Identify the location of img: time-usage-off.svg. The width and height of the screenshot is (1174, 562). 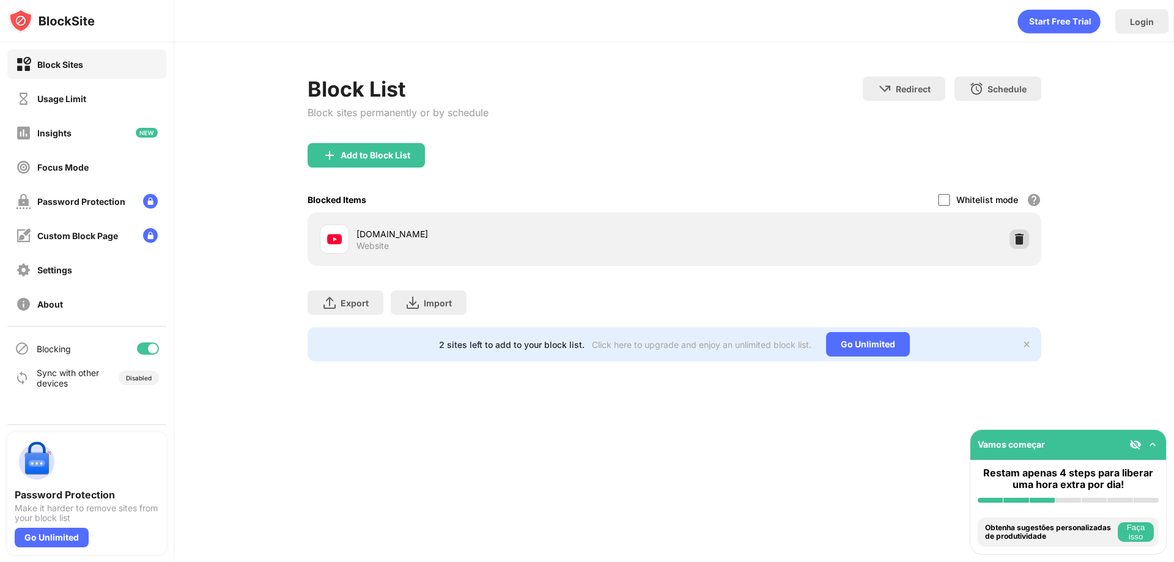
(23, 98).